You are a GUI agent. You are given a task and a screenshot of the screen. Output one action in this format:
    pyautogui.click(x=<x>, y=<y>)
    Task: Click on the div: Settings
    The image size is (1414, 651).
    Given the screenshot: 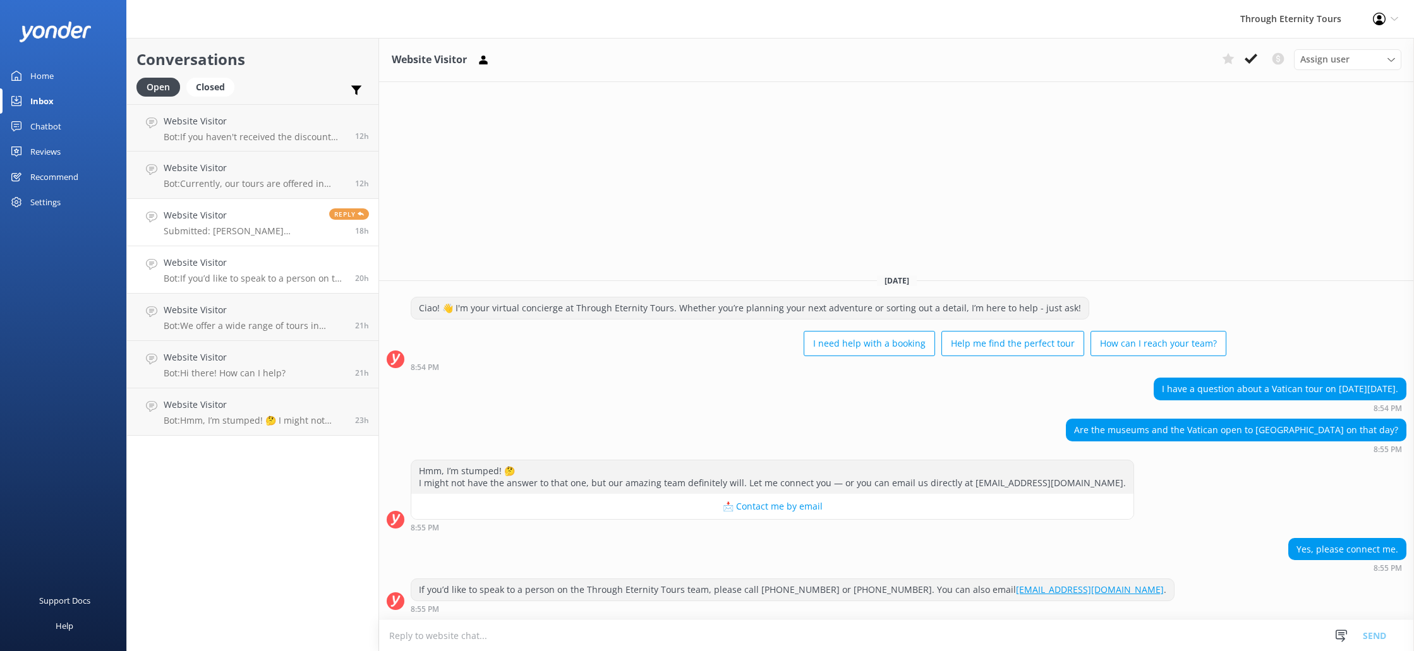 What is the action you would take?
    pyautogui.click(x=45, y=202)
    